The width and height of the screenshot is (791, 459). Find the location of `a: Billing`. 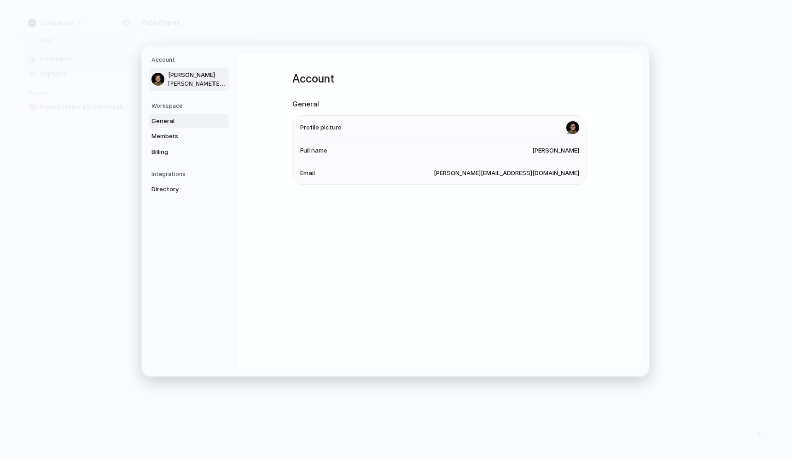

a: Billing is located at coordinates (189, 152).